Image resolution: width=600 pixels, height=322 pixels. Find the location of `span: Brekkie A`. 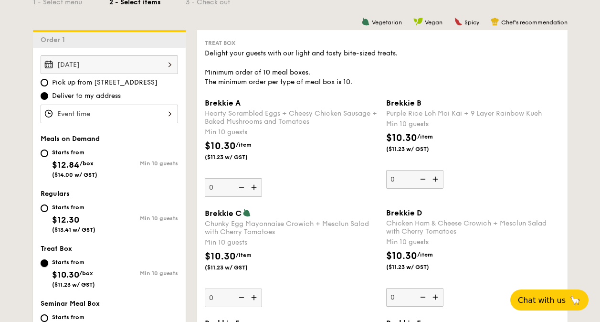

span: Brekkie A is located at coordinates (222, 103).